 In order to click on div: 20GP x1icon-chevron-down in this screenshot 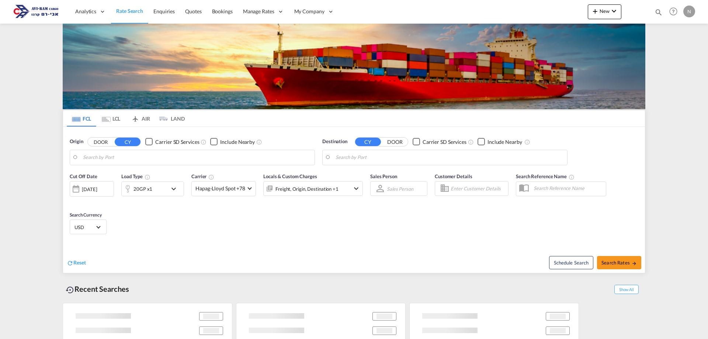, I will do `click(153, 189)`.